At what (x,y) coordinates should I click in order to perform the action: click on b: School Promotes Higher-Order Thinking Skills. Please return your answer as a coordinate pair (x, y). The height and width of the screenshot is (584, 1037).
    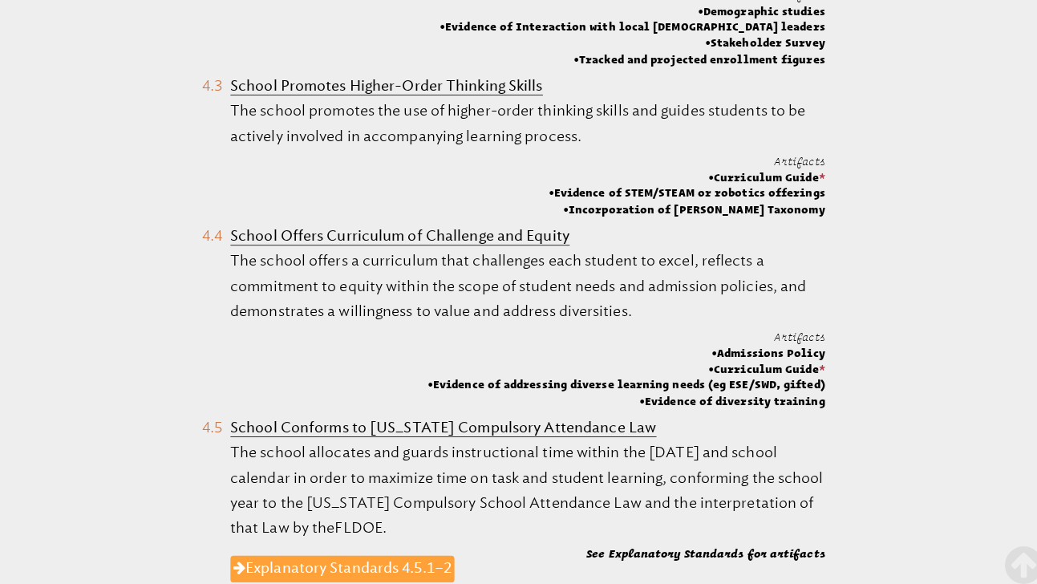
    Looking at the image, I should click on (382, 85).